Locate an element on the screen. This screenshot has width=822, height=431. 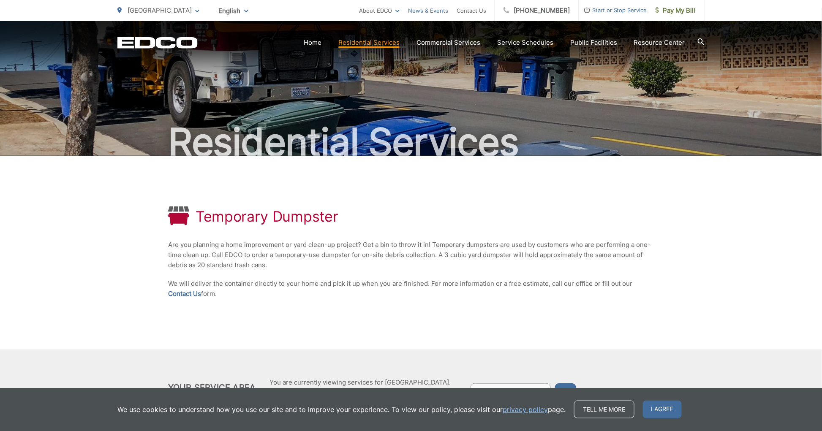
p: We will deliver the container directly to your home and pick it up when you are finished. For mor... is located at coordinates (411, 289).